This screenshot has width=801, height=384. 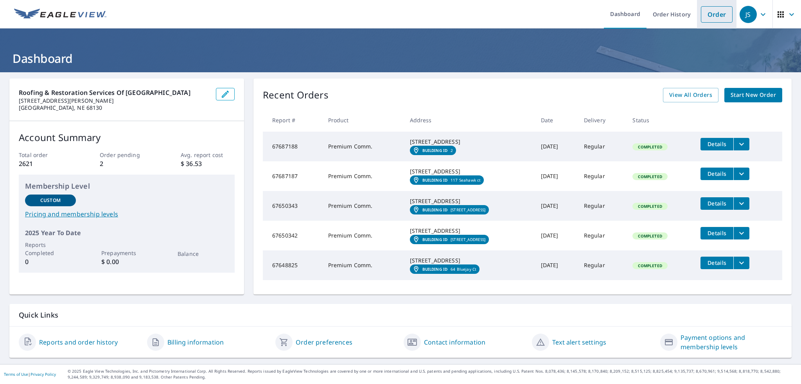 I want to click on td: 67648825, so click(x=292, y=266).